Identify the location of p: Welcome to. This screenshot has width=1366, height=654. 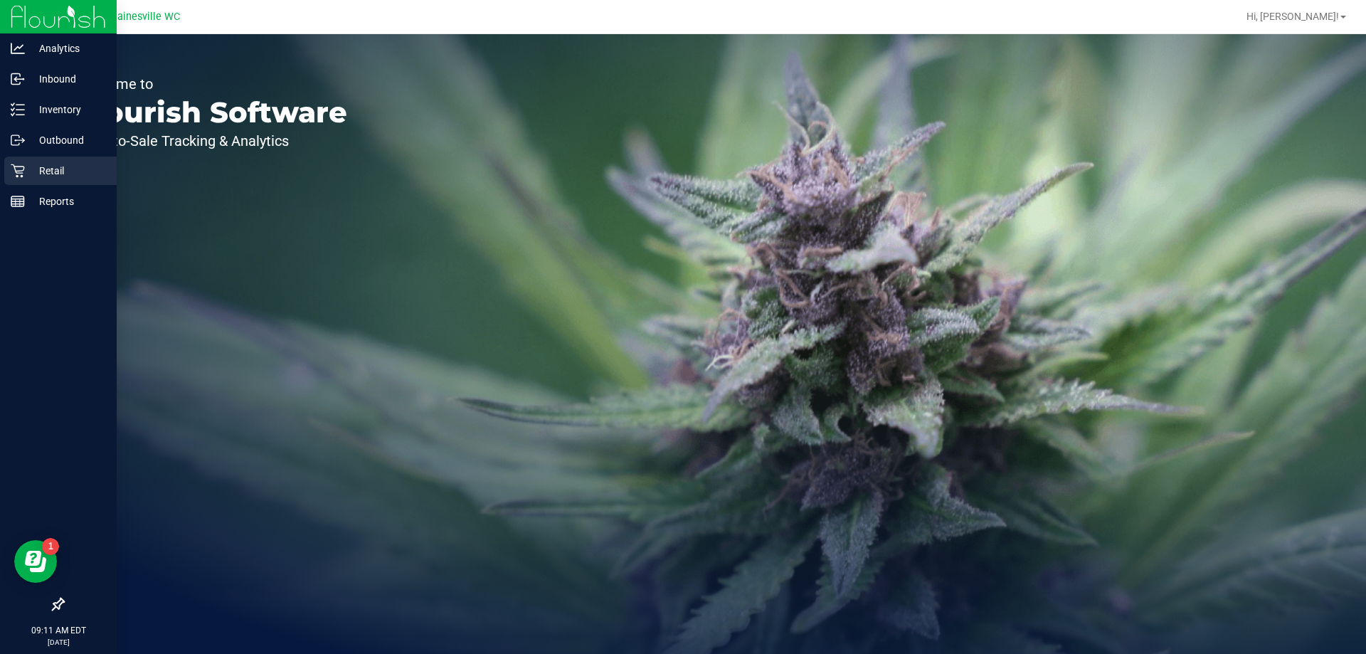
(212, 84).